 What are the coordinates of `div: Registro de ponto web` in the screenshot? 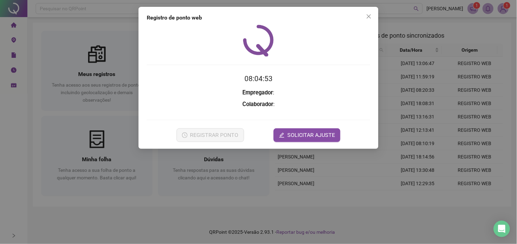 It's located at (258, 18).